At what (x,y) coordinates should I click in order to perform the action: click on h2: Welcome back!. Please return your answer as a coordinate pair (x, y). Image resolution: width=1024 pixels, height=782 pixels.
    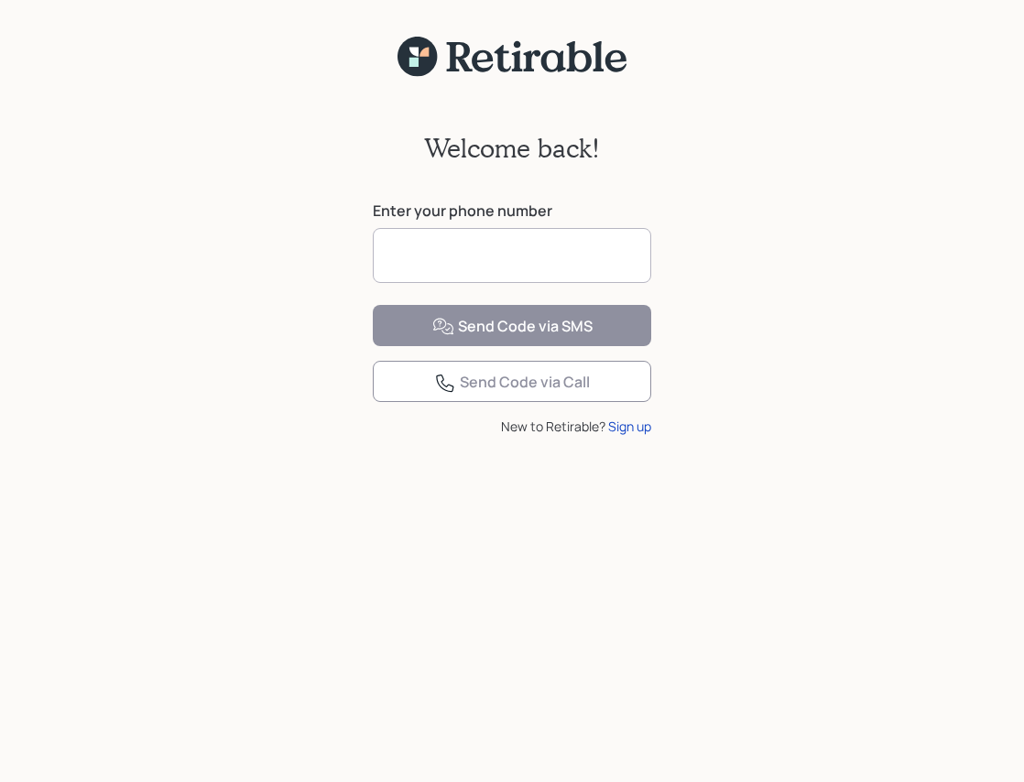
    Looking at the image, I should click on (512, 148).